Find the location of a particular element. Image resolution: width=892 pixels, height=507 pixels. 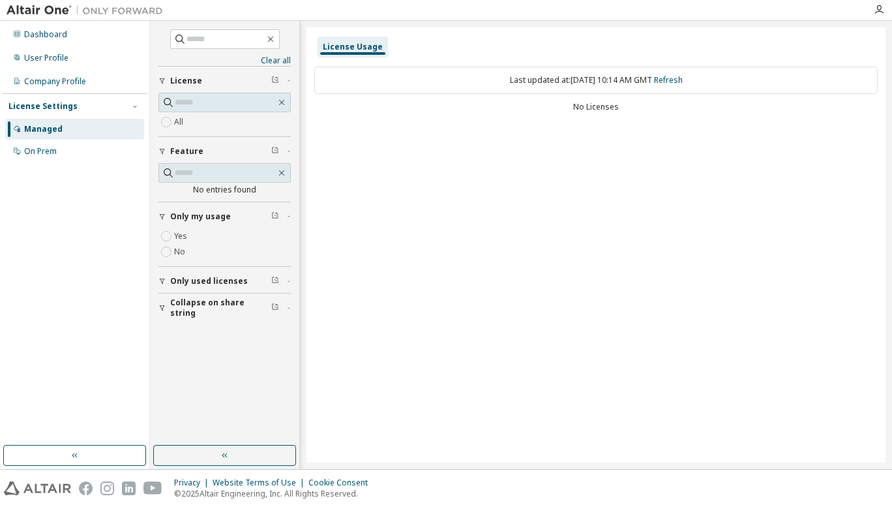

a: Refresh is located at coordinates (669, 80).